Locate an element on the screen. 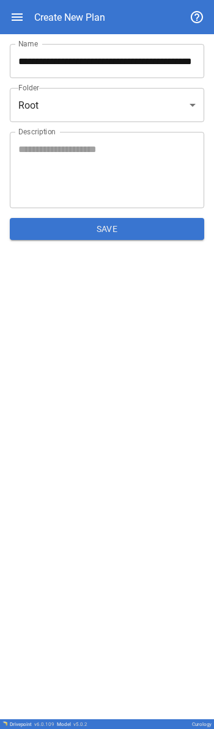 This screenshot has width=214, height=729. span: v 5.0.2 is located at coordinates (80, 724).